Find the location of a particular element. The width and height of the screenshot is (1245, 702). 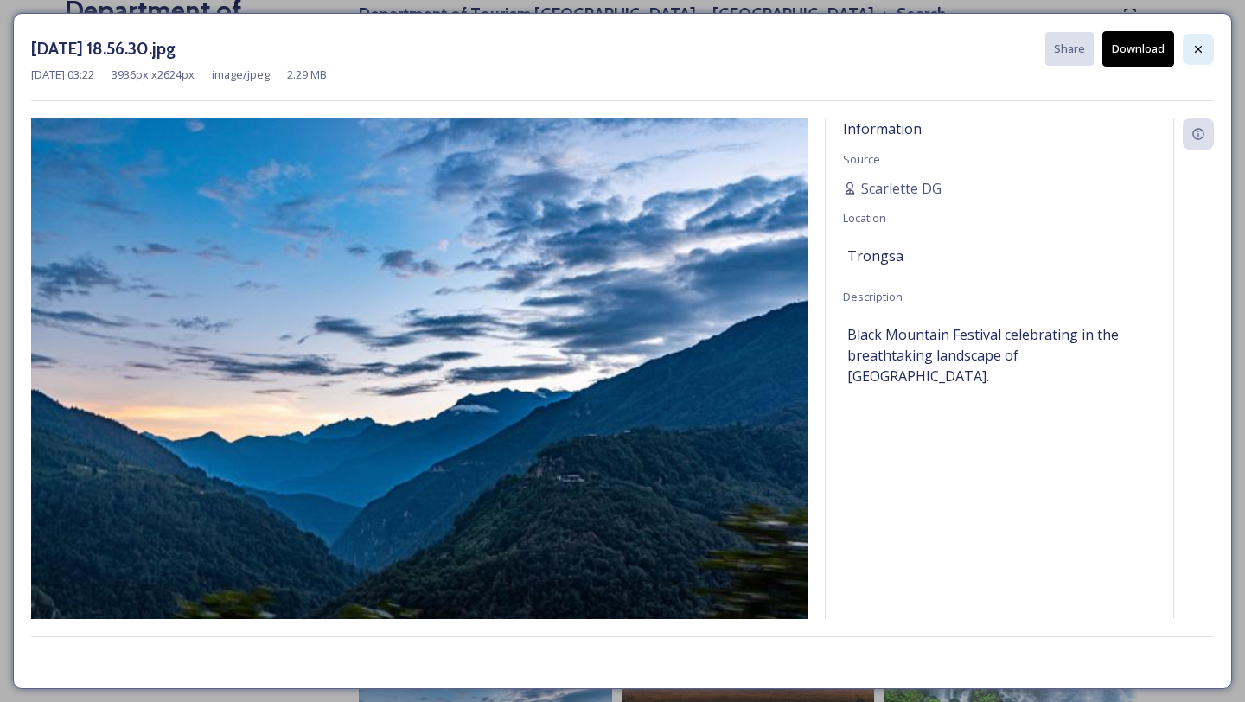

img: 2022-10-01%252018.56.30.jpg is located at coordinates (419, 377).